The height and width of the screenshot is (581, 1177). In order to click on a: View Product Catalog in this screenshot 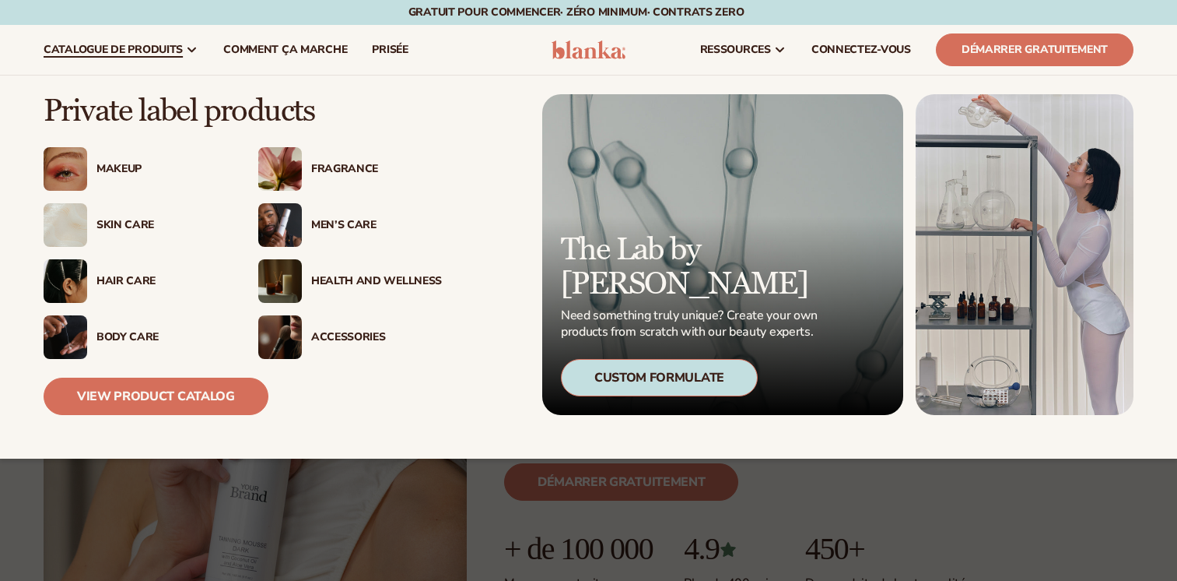, I will do `click(156, 396)`.